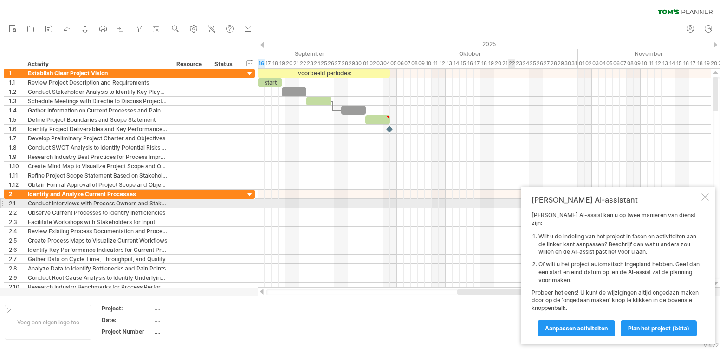 The width and height of the screenshot is (720, 349). Describe the element at coordinates (16, 184) in the screenshot. I see `div: 1.12` at that location.